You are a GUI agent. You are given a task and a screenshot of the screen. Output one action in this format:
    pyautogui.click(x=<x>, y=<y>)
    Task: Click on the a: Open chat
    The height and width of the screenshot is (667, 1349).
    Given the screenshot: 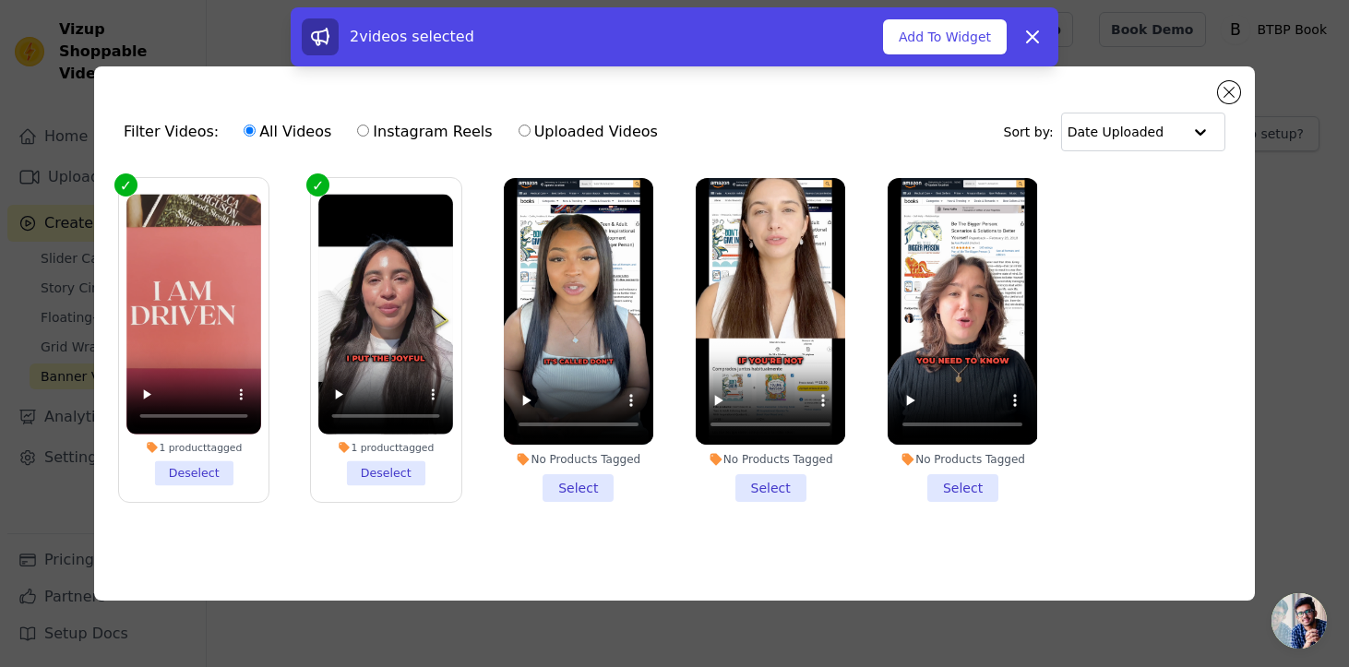 What is the action you would take?
    pyautogui.click(x=1299, y=621)
    